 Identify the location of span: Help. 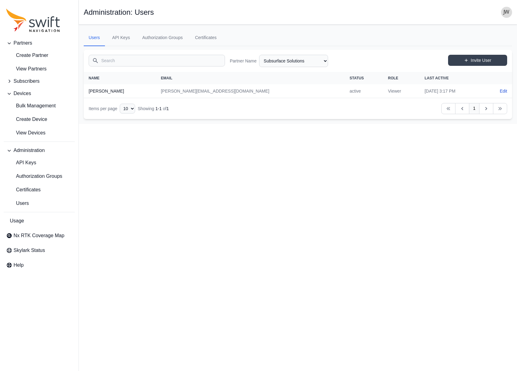
(18, 265).